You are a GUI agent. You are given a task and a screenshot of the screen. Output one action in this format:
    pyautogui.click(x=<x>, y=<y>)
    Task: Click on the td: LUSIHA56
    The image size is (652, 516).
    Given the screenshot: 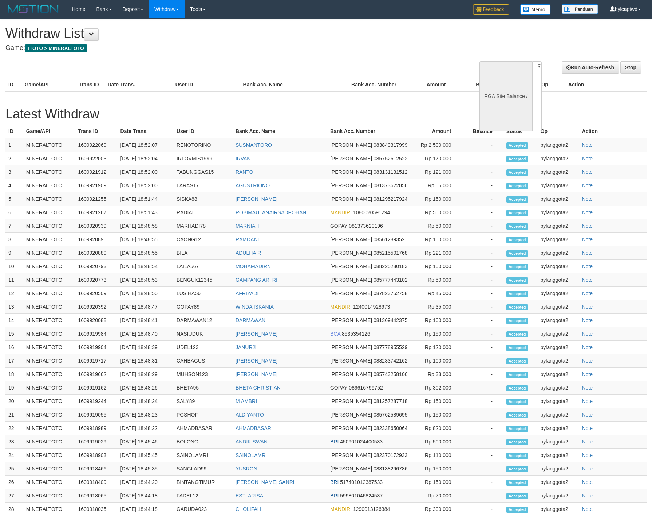 What is the action you would take?
    pyautogui.click(x=203, y=293)
    